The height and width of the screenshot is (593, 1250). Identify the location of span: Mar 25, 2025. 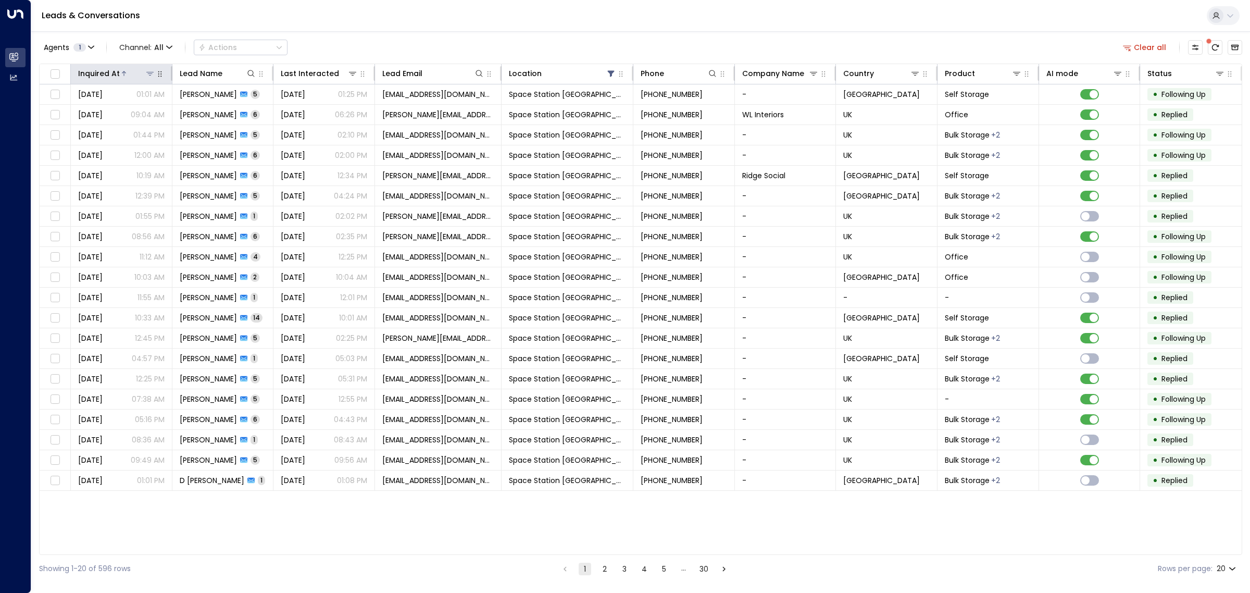
(293, 379).